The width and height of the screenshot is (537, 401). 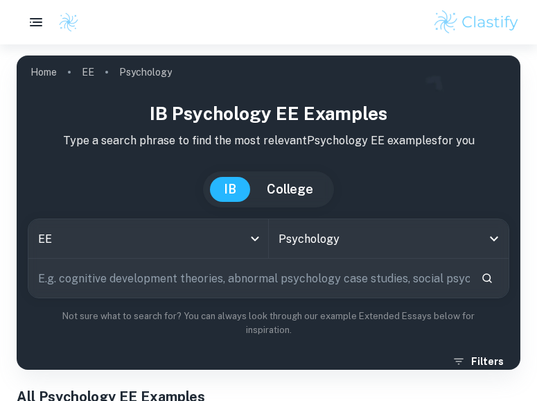 What do you see at coordinates (88, 72) in the screenshot?
I see `a: EE` at bounding box center [88, 72].